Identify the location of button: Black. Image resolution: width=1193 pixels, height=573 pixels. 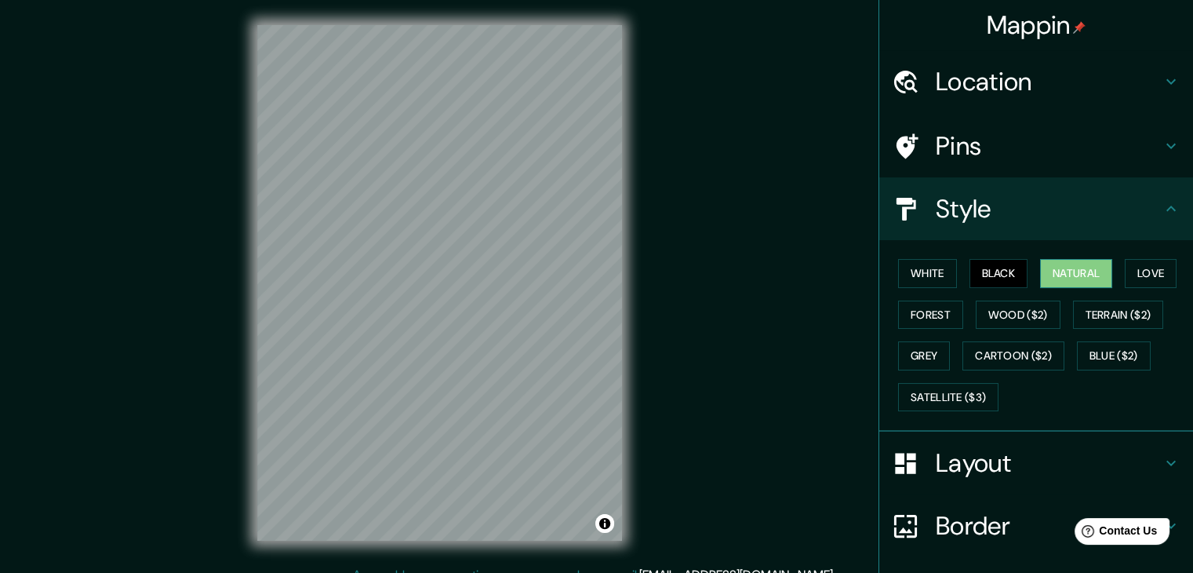
(999, 273).